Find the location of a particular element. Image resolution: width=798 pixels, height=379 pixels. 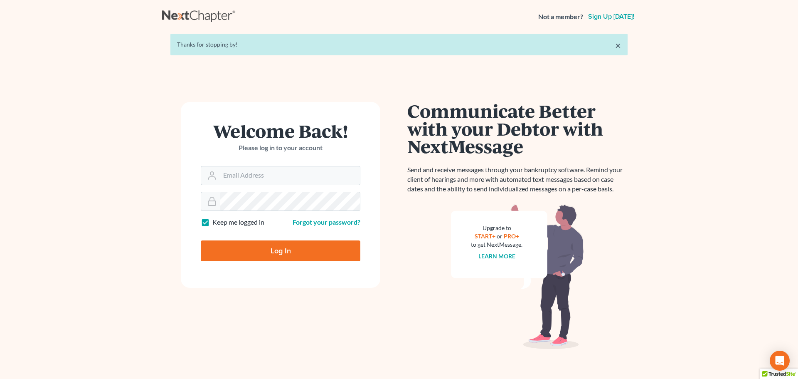

a: Forgot your password? is located at coordinates (326, 222).